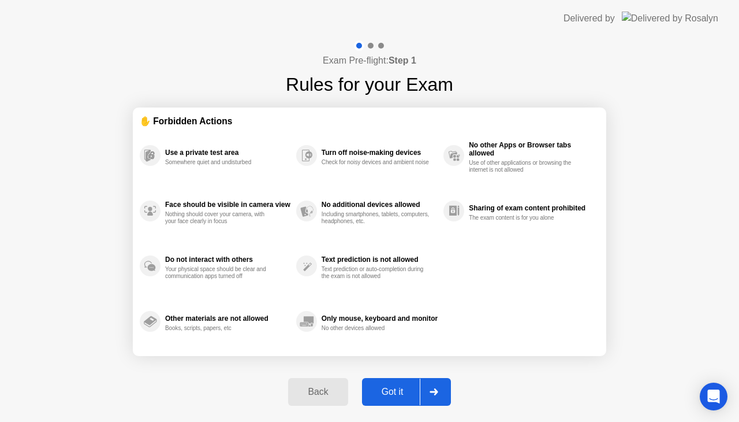  Describe the element at coordinates (531, 208) in the screenshot. I see `div: Sharing of exam content prohibited` at that location.